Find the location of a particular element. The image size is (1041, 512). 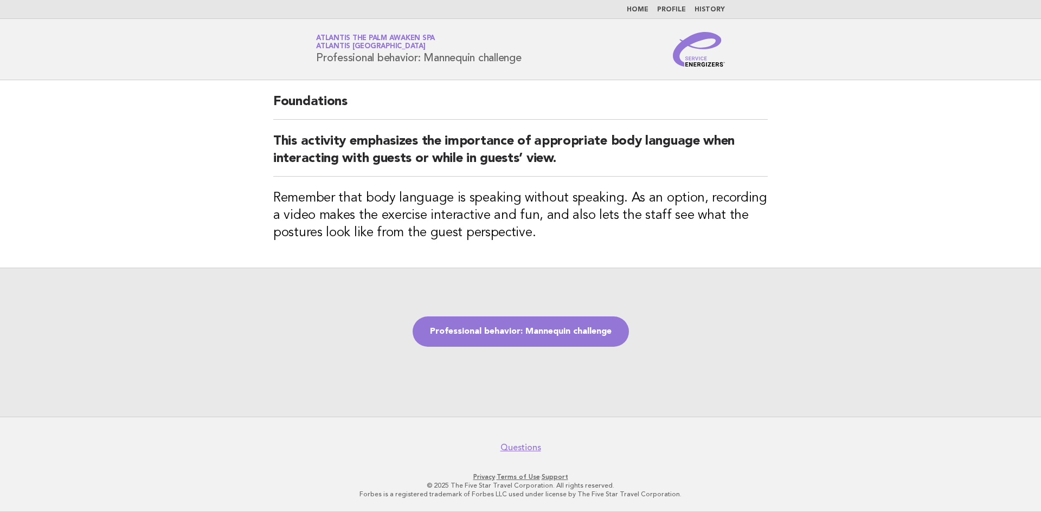

h2: This activity emphasizes the importance of appropriate body language when interacting with guests... is located at coordinates (520, 154).